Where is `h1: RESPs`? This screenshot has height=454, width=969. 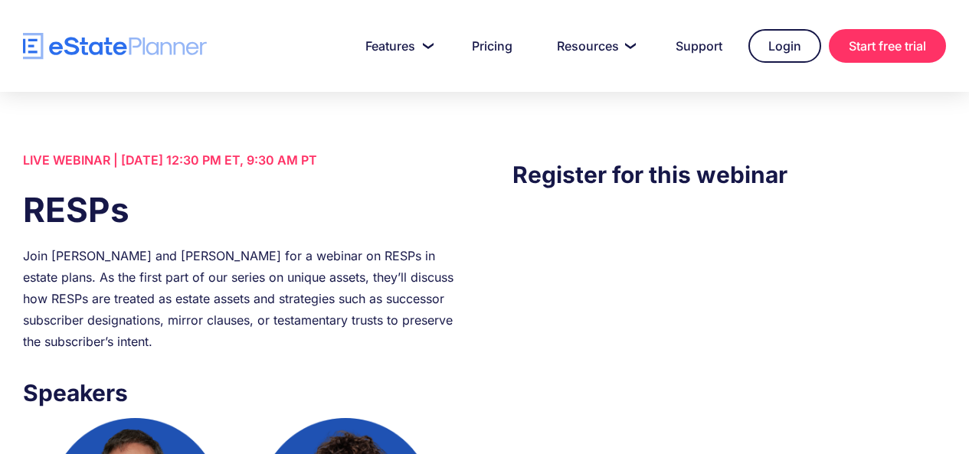
h1: RESPs is located at coordinates (240, 210).